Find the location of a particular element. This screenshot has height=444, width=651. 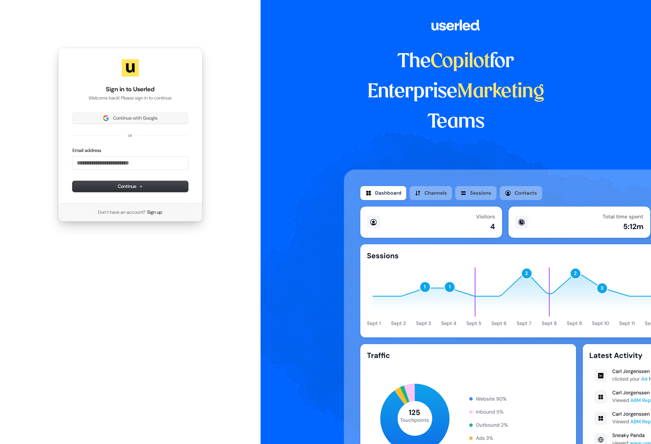

button: Sign in with GoogleContinue with Google is located at coordinates (130, 118).